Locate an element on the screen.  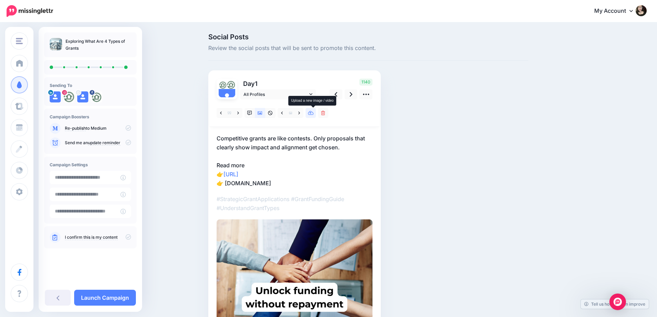
p: Exploring What Are 4 Types of Grants is located at coordinates (98, 45).